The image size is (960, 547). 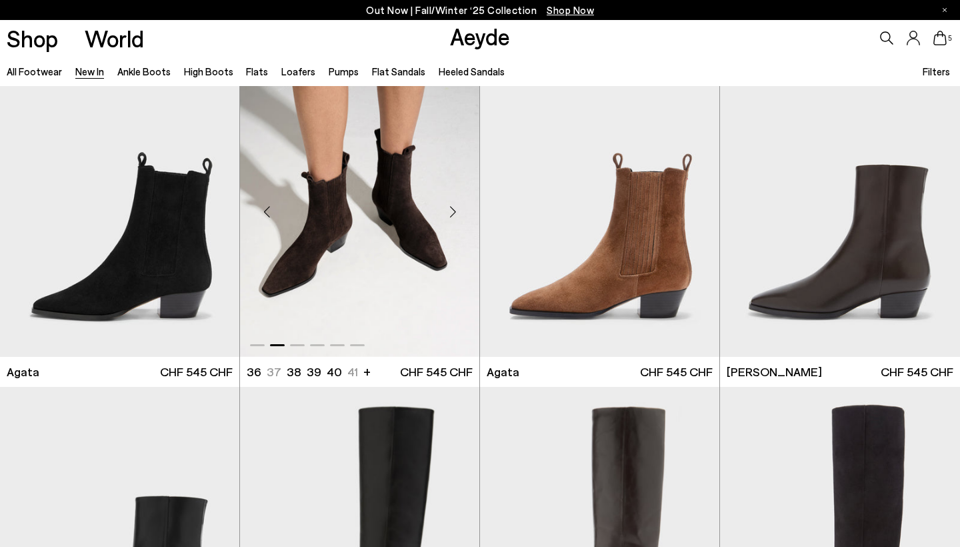 I want to click on a: Pumps, so click(x=343, y=71).